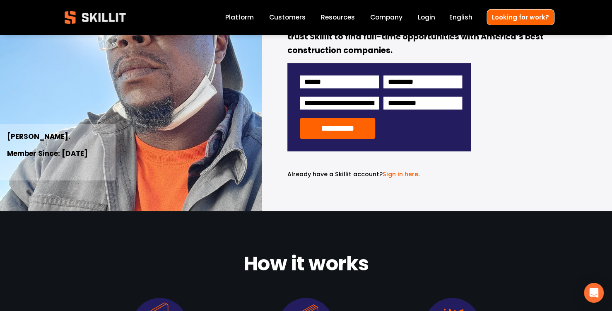 The image size is (612, 311). I want to click on a: Looking for work?, so click(521, 17).